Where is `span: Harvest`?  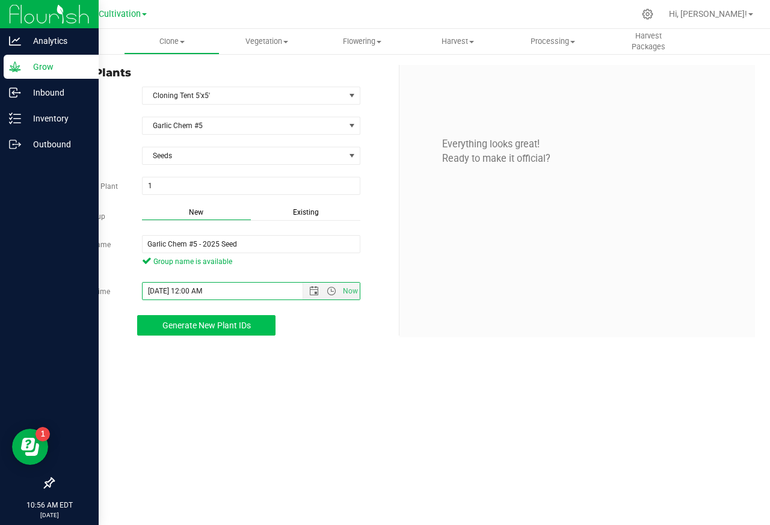 span: Harvest is located at coordinates (458, 41).